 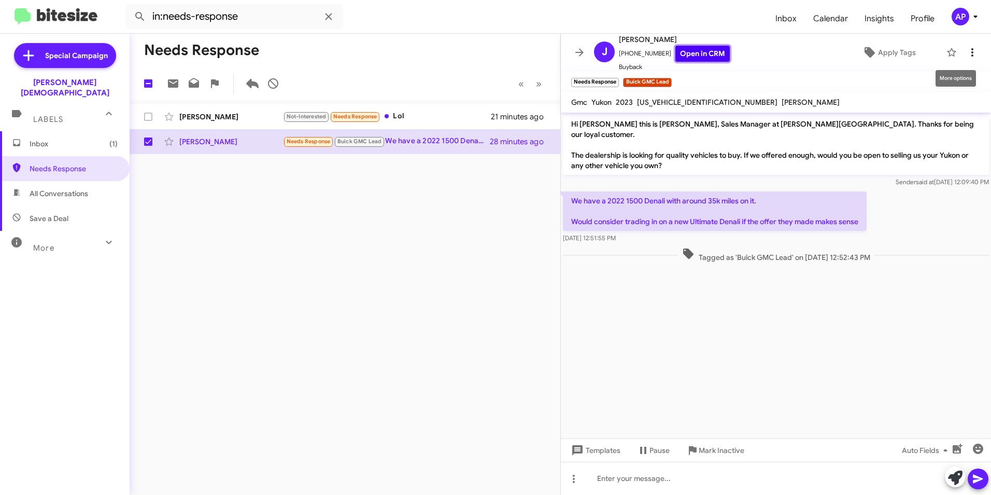 What do you see at coordinates (386, 141) in the screenshot?
I see `div: We have a 2022 1500 Denali with around 35k miles on it. Would consider trading in on a new Ultima...` at bounding box center [386, 141].